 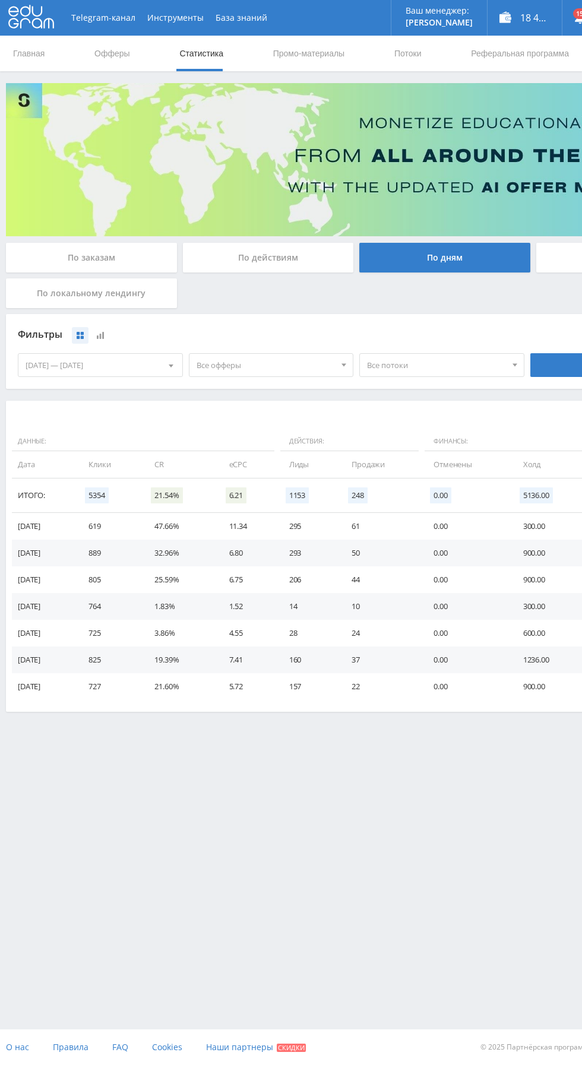 I want to click on td: 37, so click(x=381, y=660).